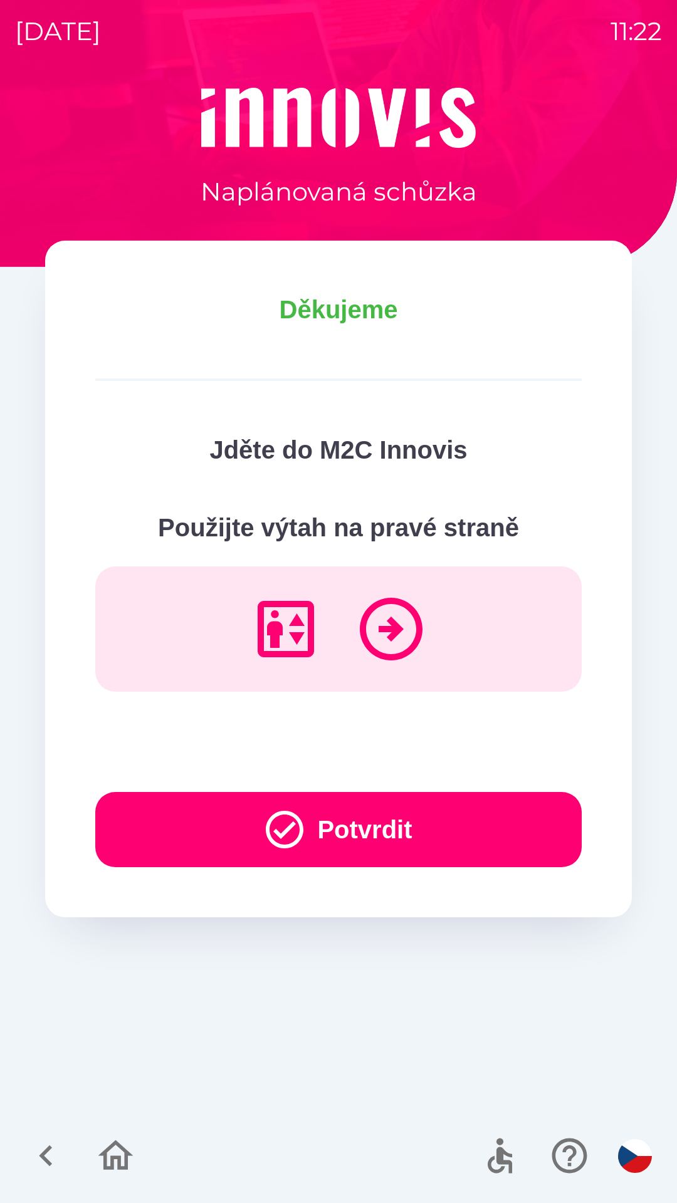 Image resolution: width=677 pixels, height=1203 pixels. What do you see at coordinates (338, 830) in the screenshot?
I see `button: Potvrdit` at bounding box center [338, 830].